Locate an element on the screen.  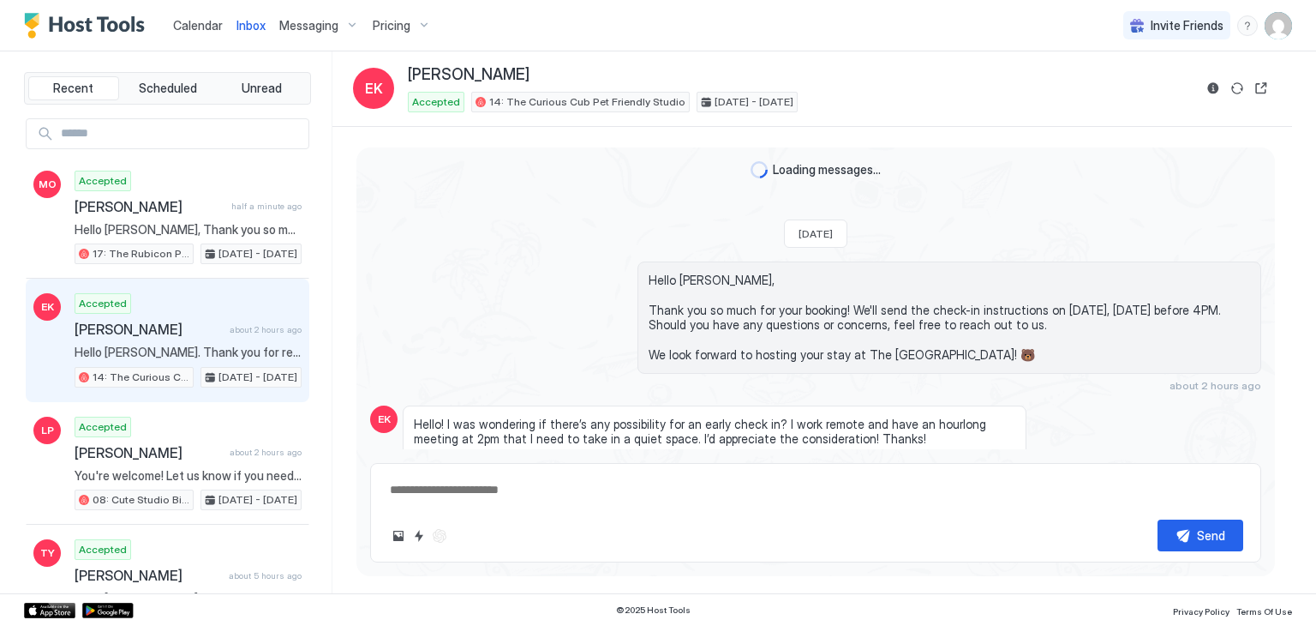
span: 08: Cute Studio Bike to Beach is located at coordinates (141, 500).